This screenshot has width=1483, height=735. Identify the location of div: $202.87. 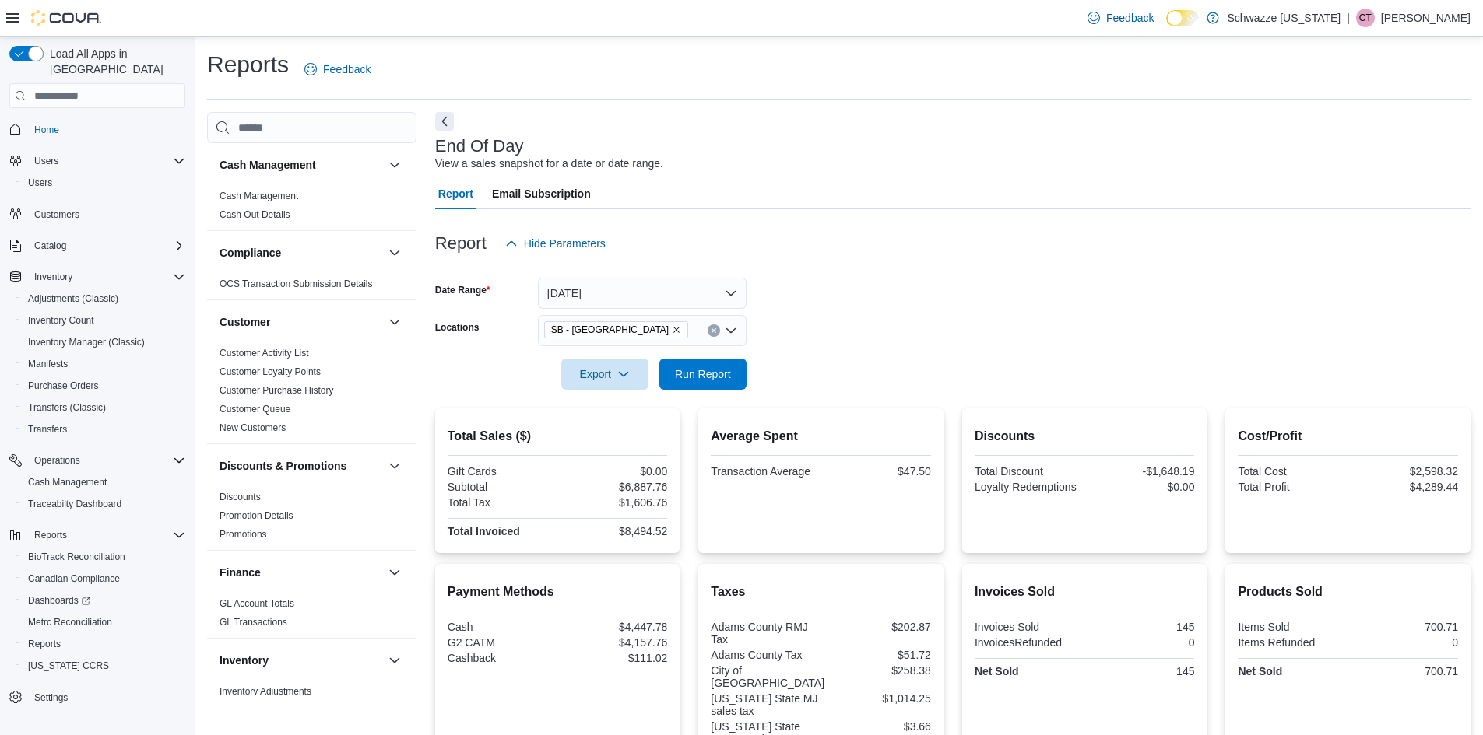
(877, 627).